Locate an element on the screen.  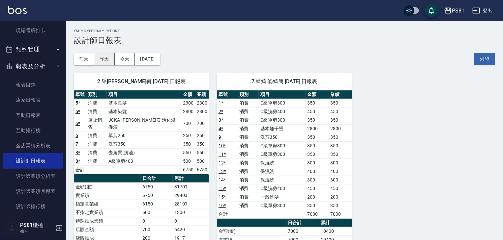
th: 單號 is located at coordinates (80, 95).